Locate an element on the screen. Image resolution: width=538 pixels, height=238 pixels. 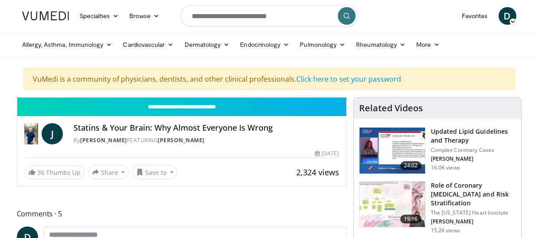
a: Dermatology is located at coordinates (207, 45).